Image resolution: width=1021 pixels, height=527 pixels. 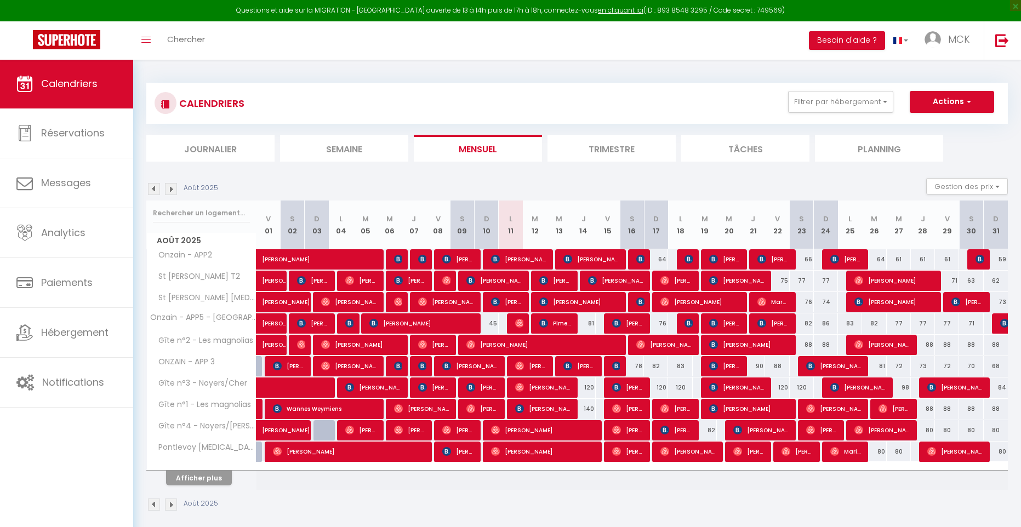 What do you see at coordinates (996, 281) in the screenshot?
I see `div: 62` at bounding box center [996, 281].